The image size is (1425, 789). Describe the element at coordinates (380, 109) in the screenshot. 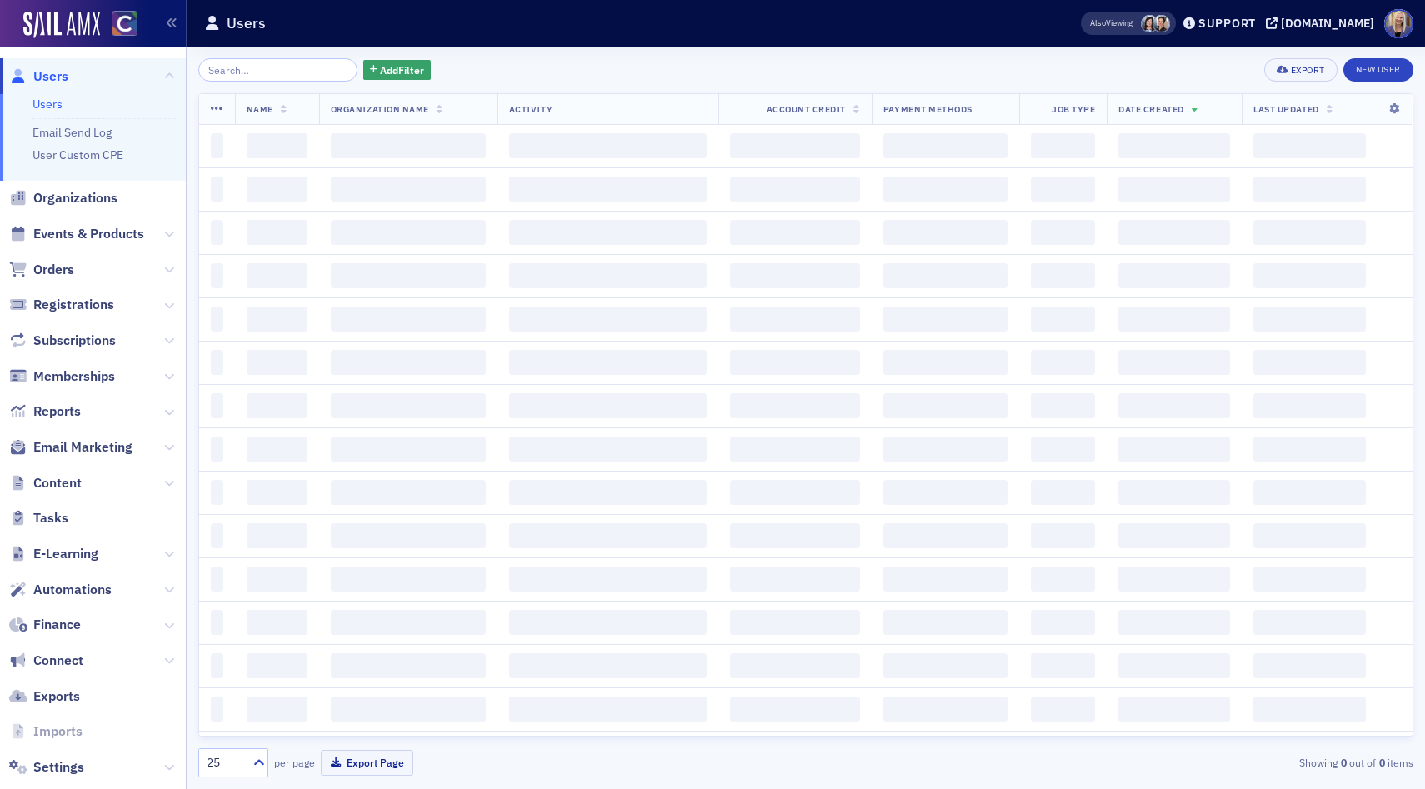

I see `span: Organization Name` at that location.